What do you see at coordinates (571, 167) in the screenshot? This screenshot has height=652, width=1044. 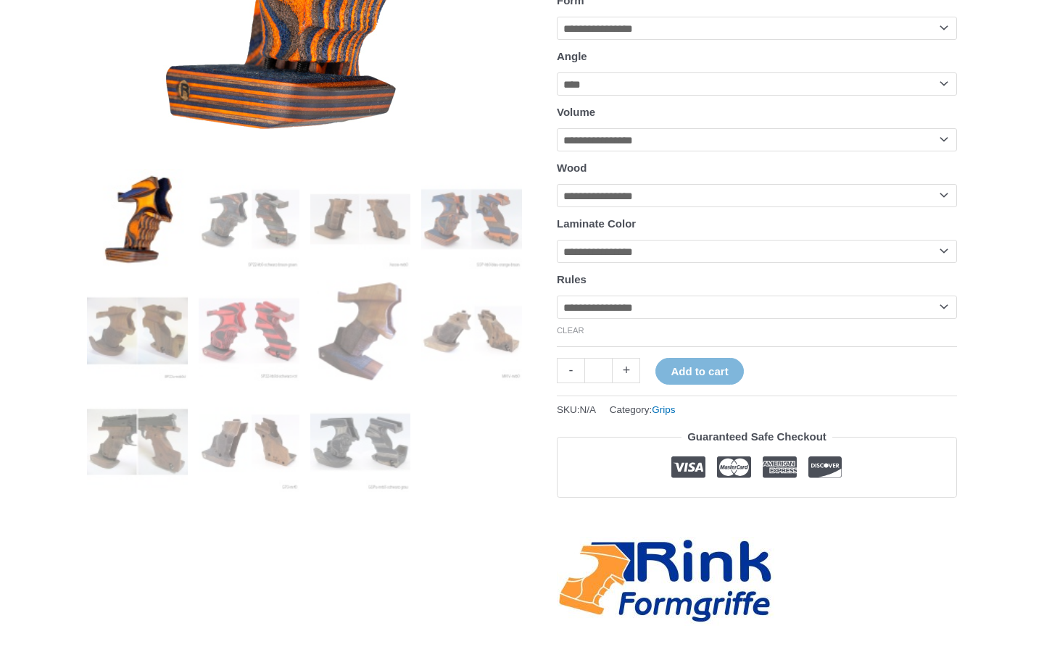 I see `label: Wood` at bounding box center [571, 167].